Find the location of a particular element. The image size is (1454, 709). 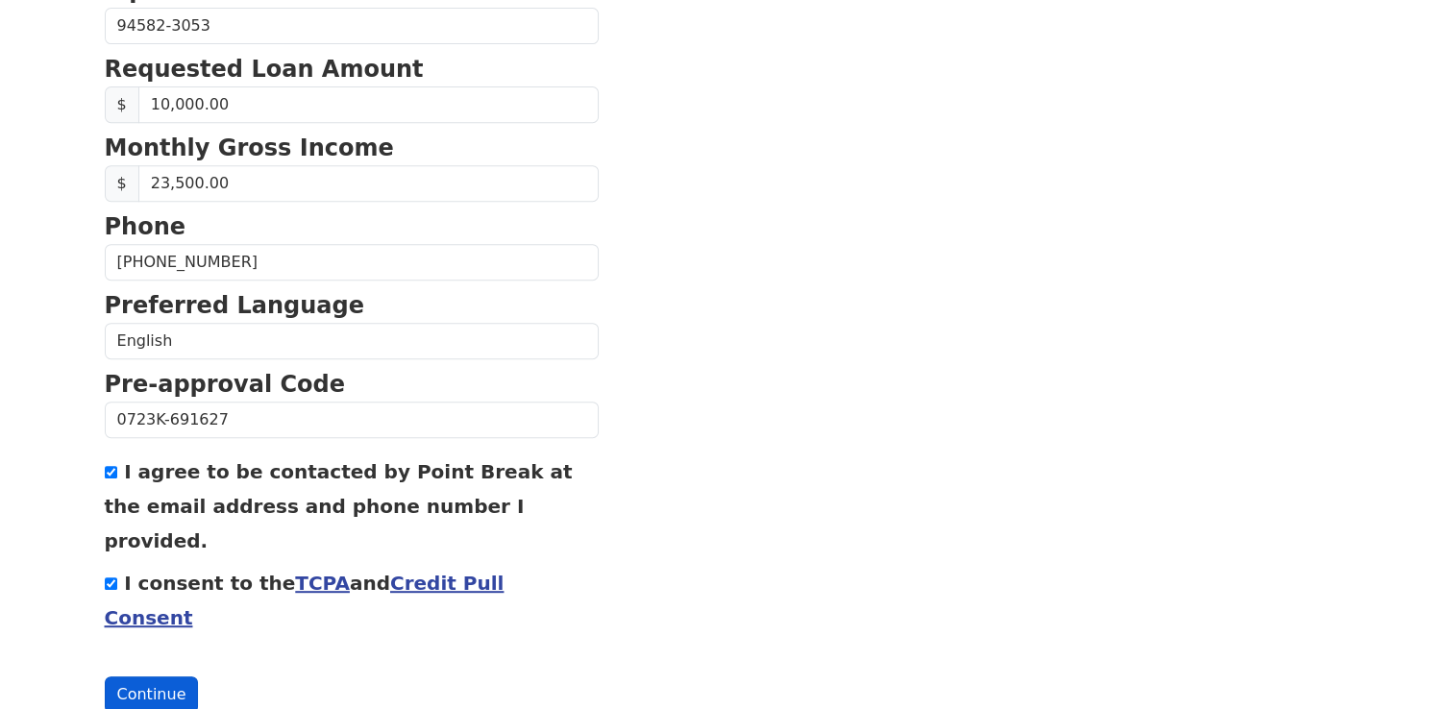

input: Requested Loan Amount is located at coordinates (368, 105).